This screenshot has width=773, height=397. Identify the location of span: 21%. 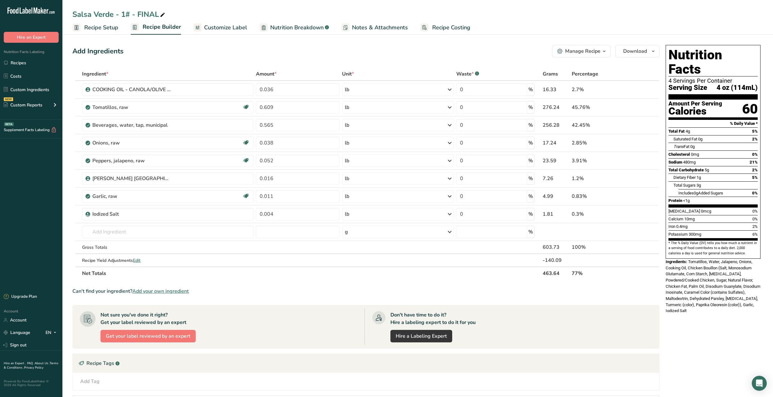
(754, 162).